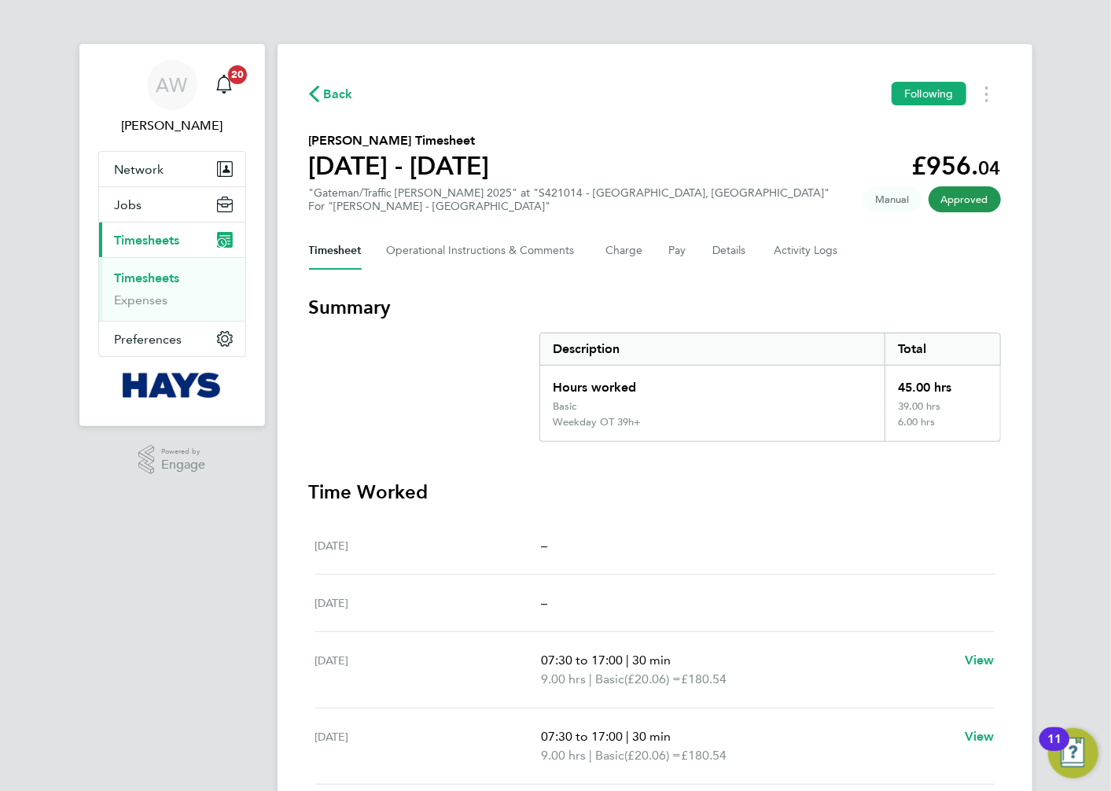 This screenshot has height=791, width=1111. I want to click on app-decimal: £956., so click(956, 166).